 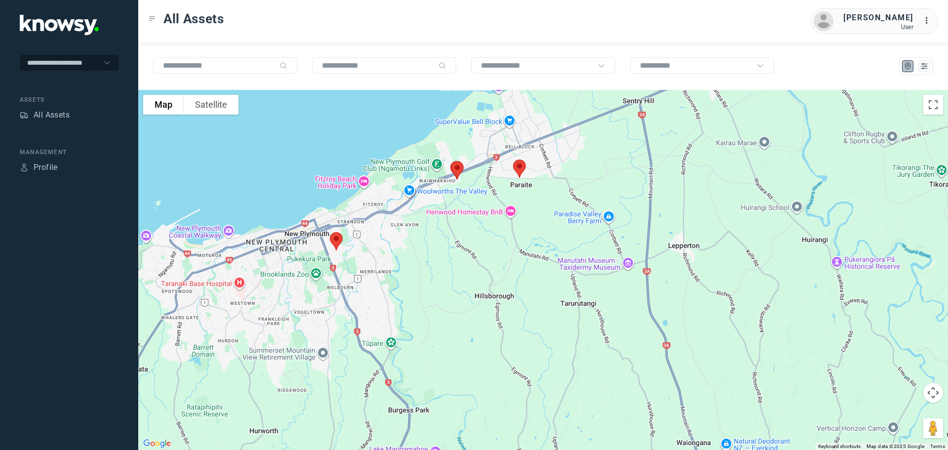 What do you see at coordinates (157, 443) in the screenshot?
I see `img: Google` at bounding box center [157, 443].